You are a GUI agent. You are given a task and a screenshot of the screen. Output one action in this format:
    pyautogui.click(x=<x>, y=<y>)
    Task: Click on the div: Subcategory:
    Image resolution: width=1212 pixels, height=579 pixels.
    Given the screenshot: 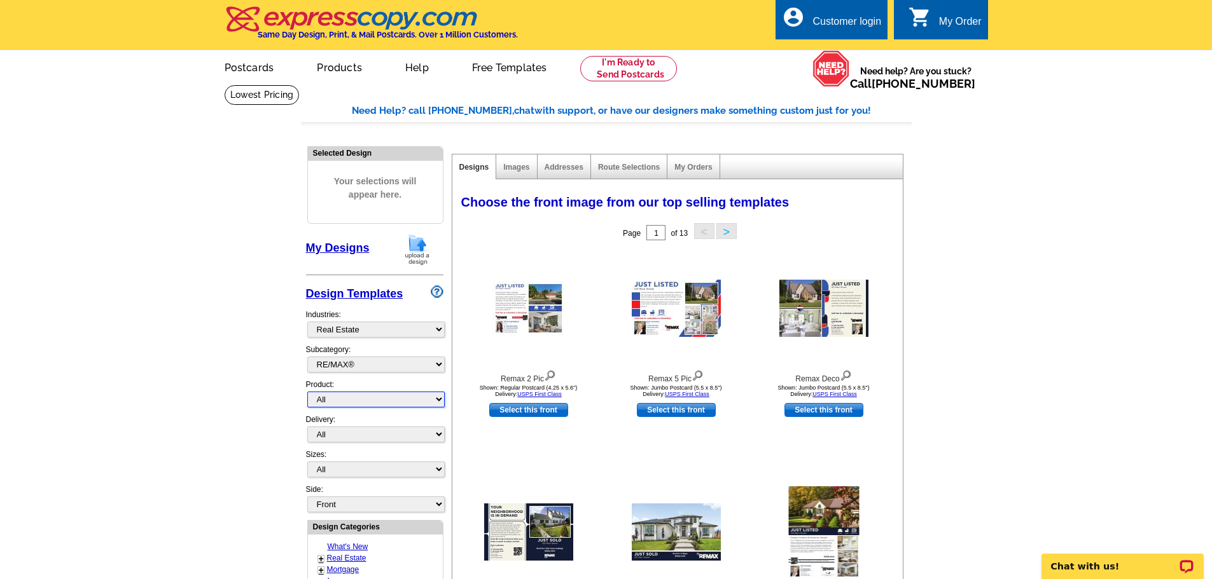 What is the action you would take?
    pyautogui.click(x=375, y=361)
    